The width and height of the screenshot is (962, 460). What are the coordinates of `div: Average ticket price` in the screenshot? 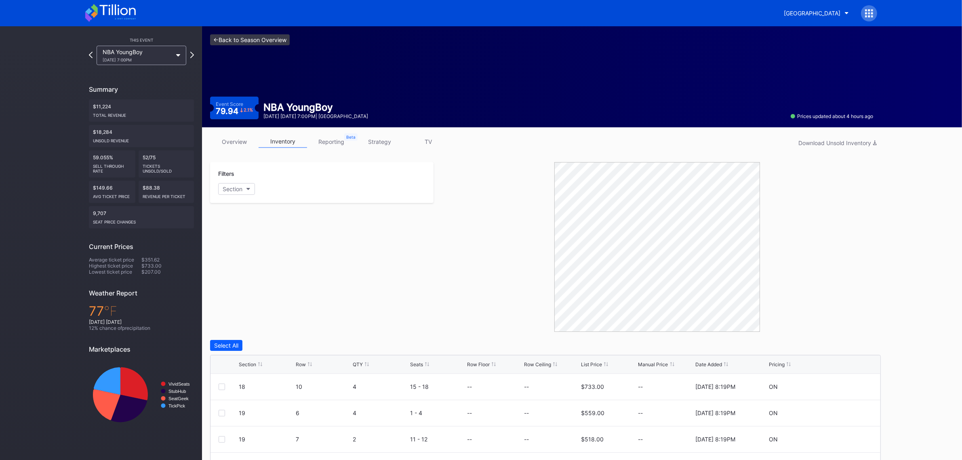 It's located at (115, 259).